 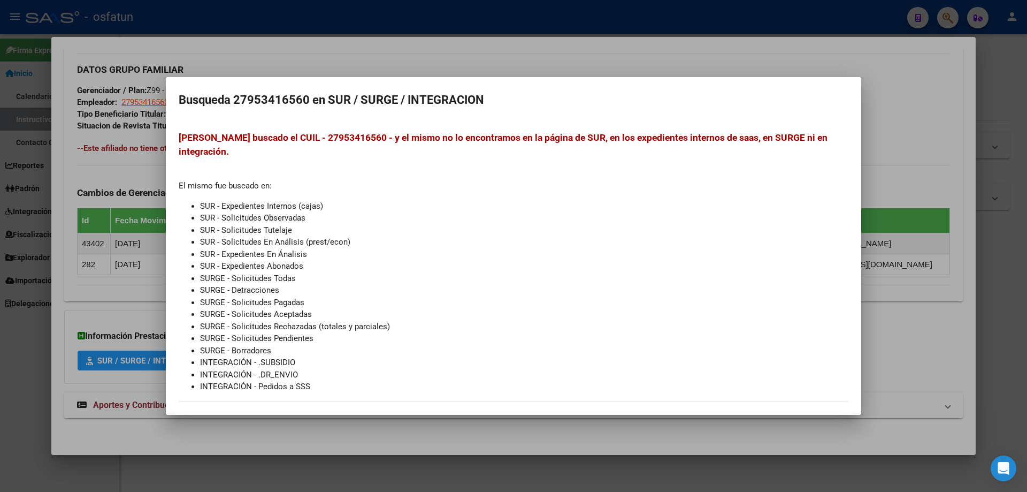 What do you see at coordinates (524, 266) in the screenshot?
I see `li: SUR - Expedientes Abonados` at bounding box center [524, 266].